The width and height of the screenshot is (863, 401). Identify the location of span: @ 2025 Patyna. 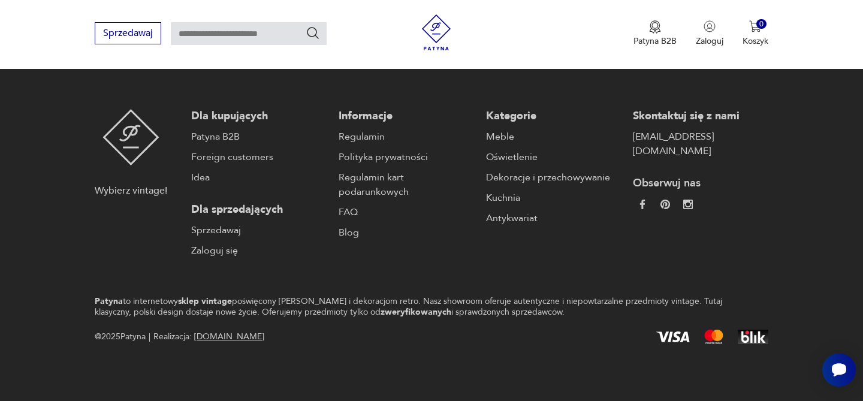
(120, 337).